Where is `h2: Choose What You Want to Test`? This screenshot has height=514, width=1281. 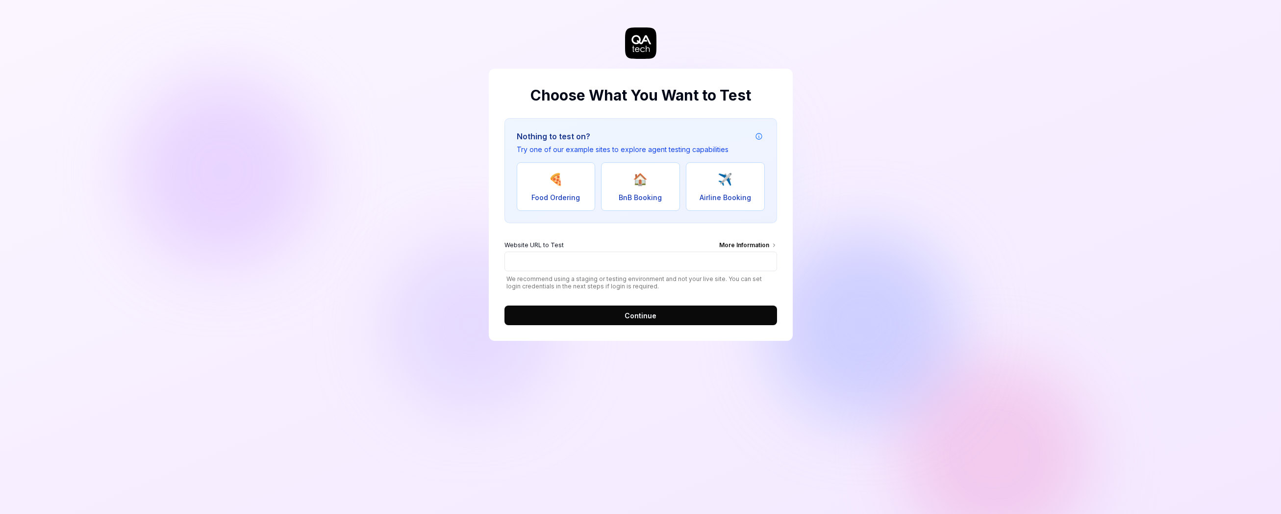
h2: Choose What You Want to Test is located at coordinates (641, 95).